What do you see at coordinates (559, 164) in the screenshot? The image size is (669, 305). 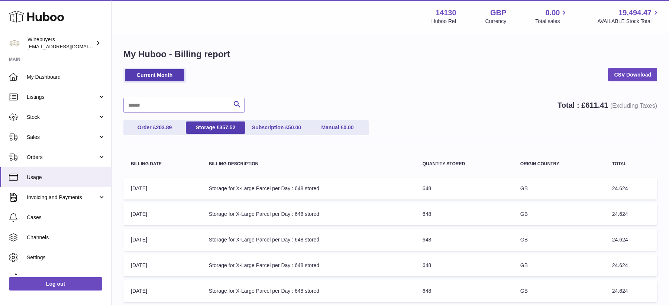 I see `th: Origin Country` at bounding box center [559, 164].